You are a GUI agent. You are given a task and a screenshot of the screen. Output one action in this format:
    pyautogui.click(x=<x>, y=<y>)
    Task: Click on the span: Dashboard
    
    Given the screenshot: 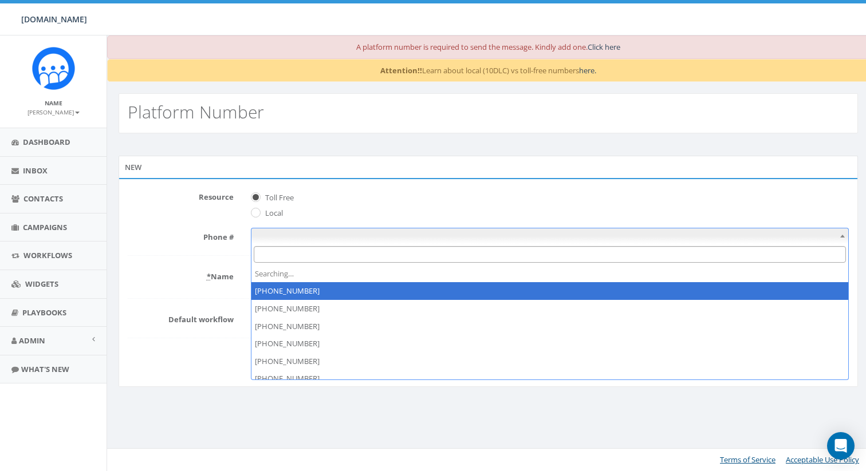 What is the action you would take?
    pyautogui.click(x=46, y=142)
    